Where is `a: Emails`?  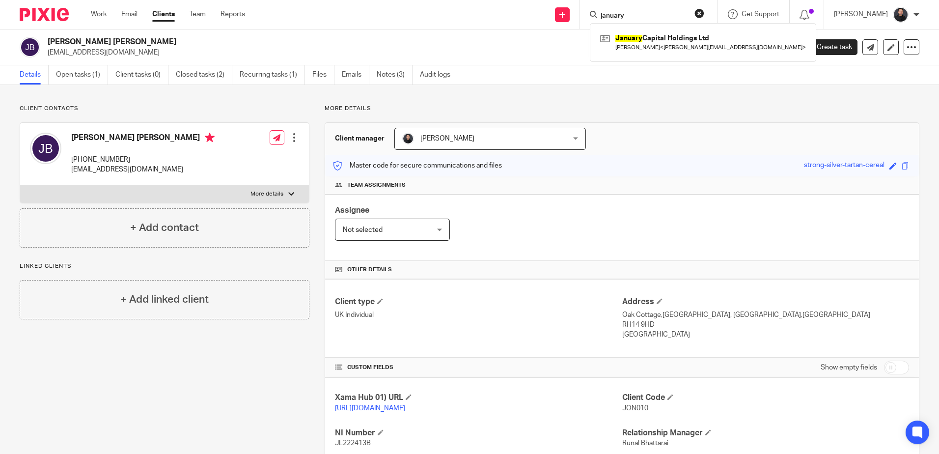
a: Emails is located at coordinates (356, 75).